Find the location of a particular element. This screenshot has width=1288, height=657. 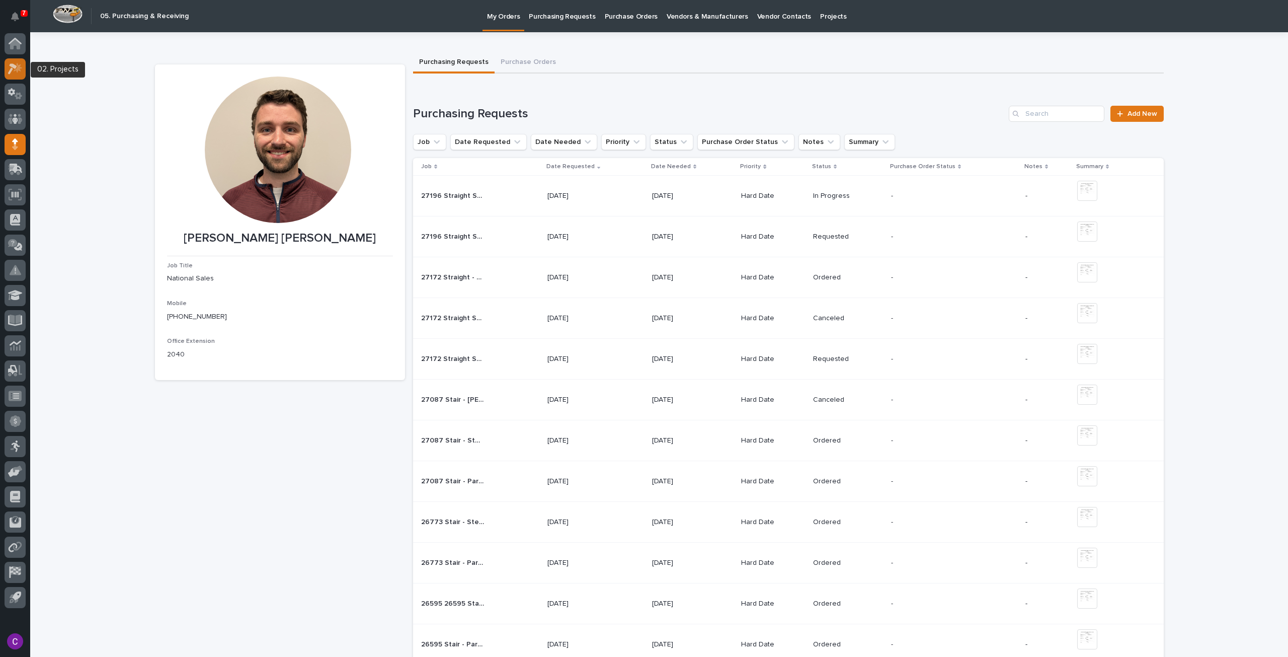

p: Status is located at coordinates (822, 167).